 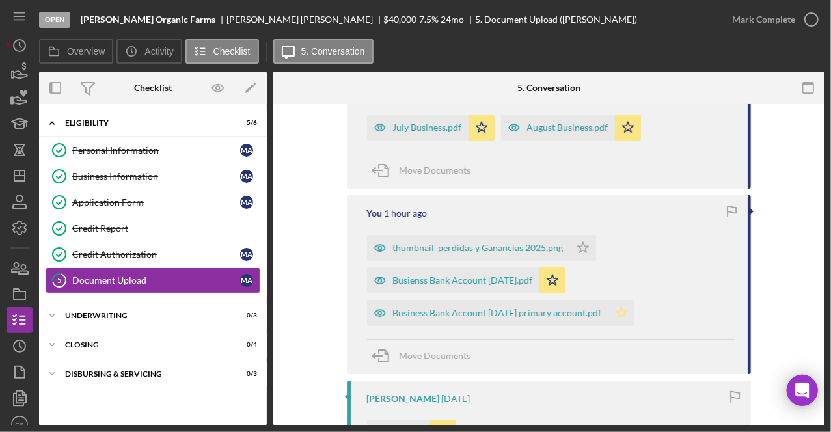 I want to click on a: Business InformationMA, so click(x=153, y=176).